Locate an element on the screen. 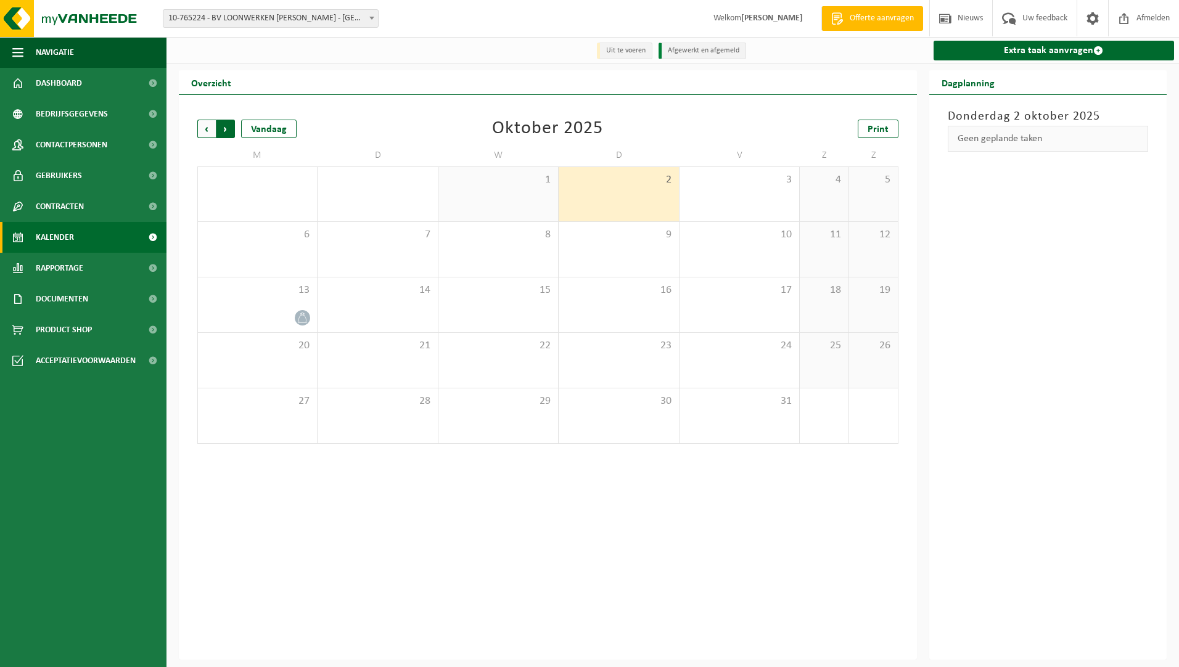  span: 5 is located at coordinates (873, 180).